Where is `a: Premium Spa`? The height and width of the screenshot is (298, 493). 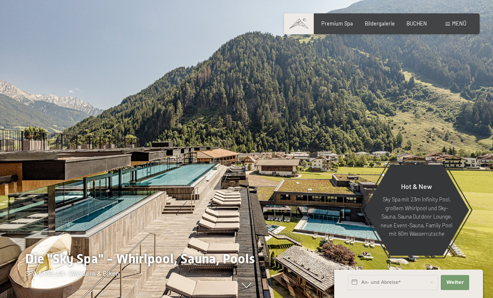 a: Premium Spa is located at coordinates (337, 23).